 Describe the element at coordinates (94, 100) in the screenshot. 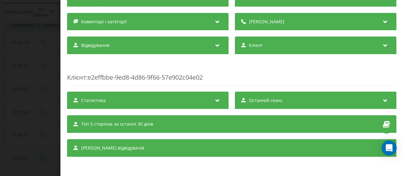

I see `span: Статистика` at that location.